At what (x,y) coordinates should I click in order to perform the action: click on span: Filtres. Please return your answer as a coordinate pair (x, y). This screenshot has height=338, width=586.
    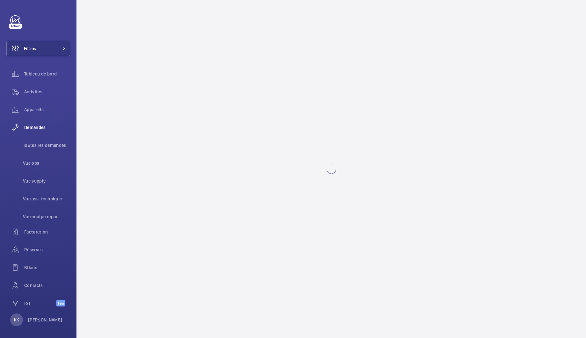
    Looking at the image, I should click on (30, 48).